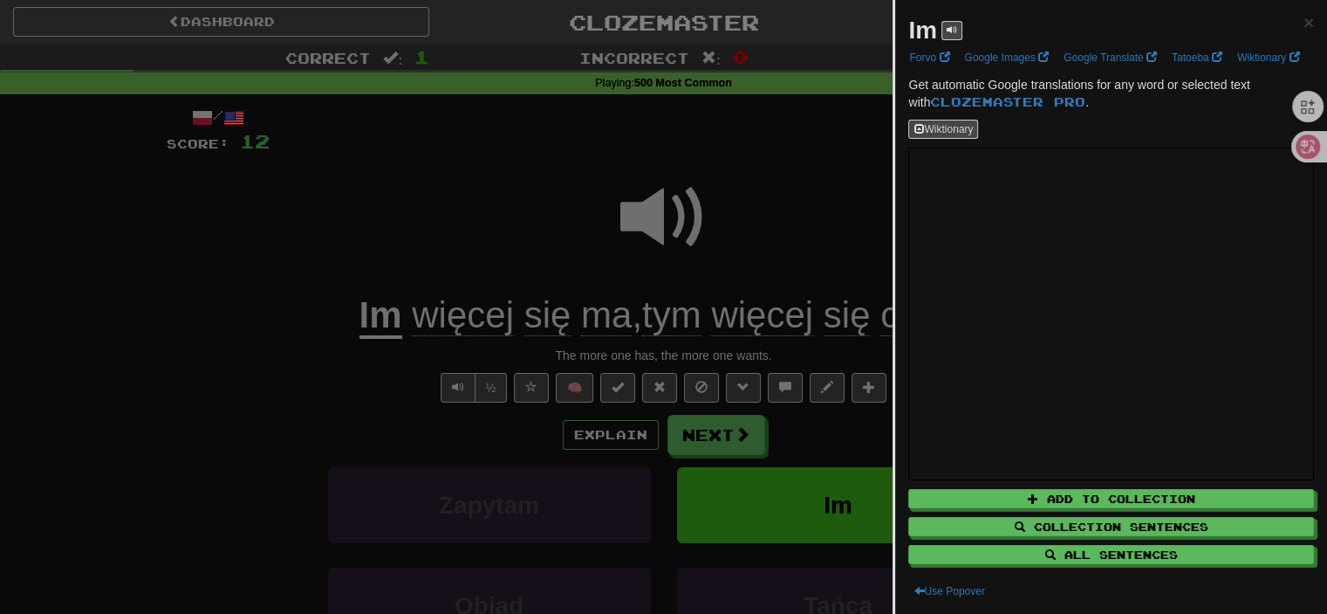 The image size is (1327, 614). Describe the element at coordinates (1006, 58) in the screenshot. I see `a: Google Images` at that location.